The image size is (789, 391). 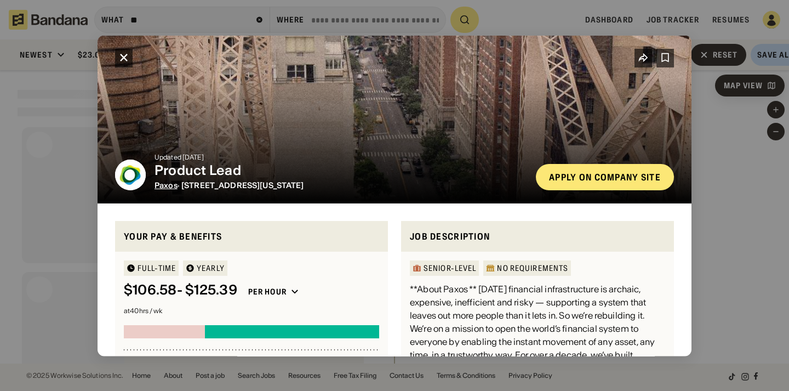 What do you see at coordinates (251, 236) in the screenshot?
I see `div: Your pay & benefits` at bounding box center [251, 236].